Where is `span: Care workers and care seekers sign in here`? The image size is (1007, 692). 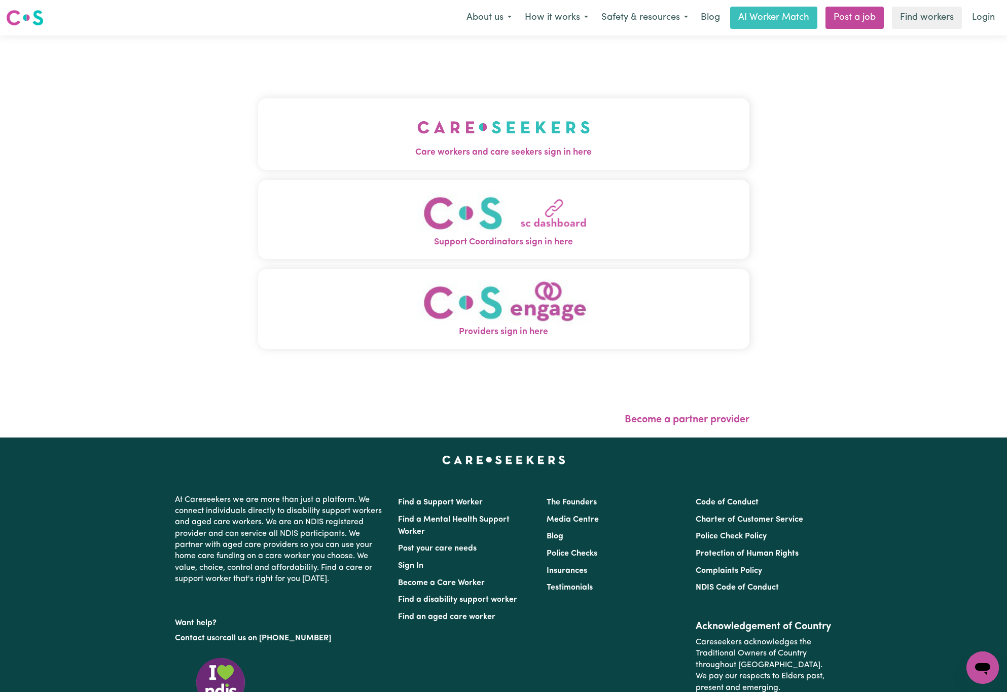 span: Care workers and care seekers sign in here is located at coordinates (504, 153).